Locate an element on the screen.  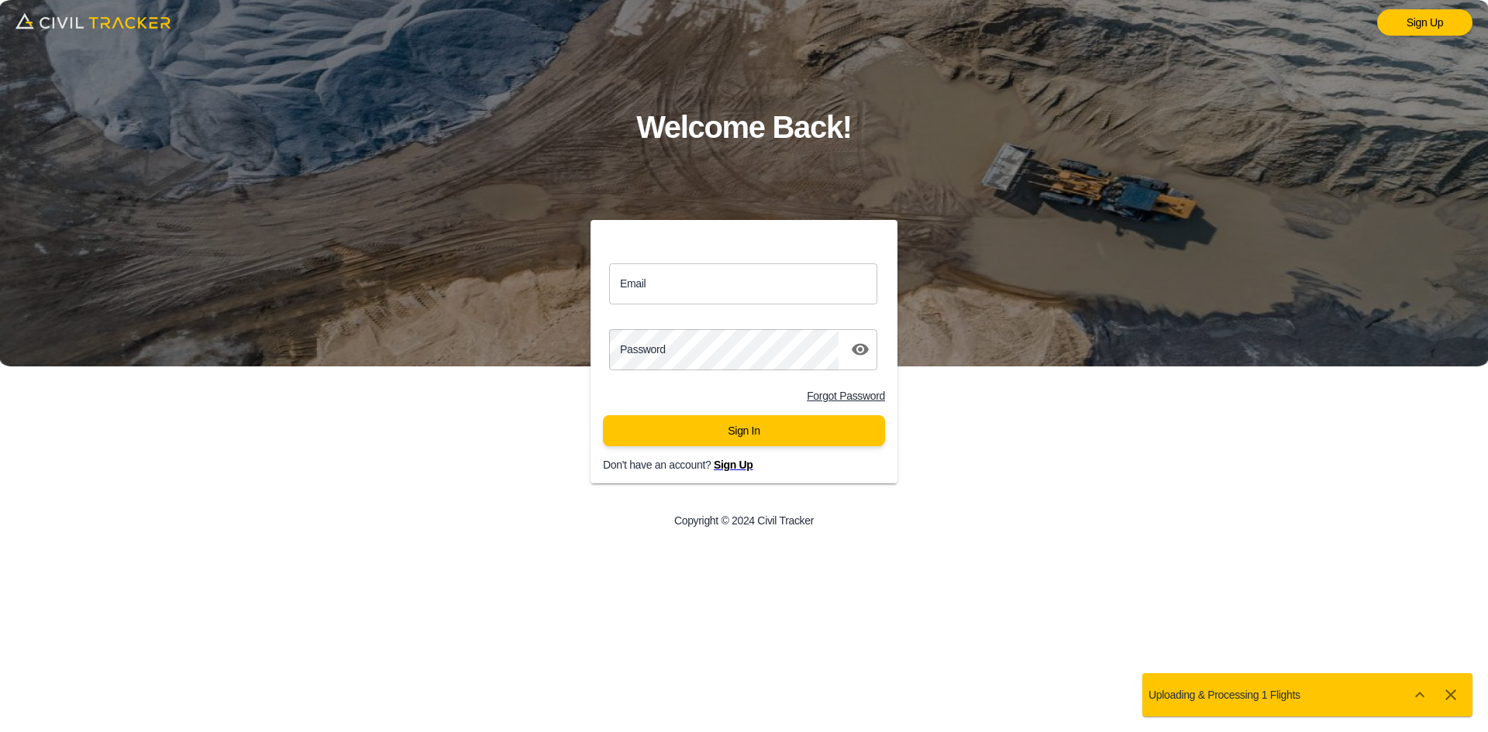
p: Uploading & Processing 1 Flights is located at coordinates (1225, 695).